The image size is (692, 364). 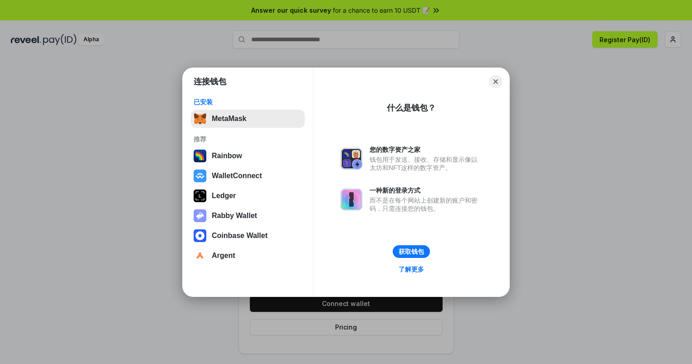 I want to click on button: Rainbow, so click(x=248, y=156).